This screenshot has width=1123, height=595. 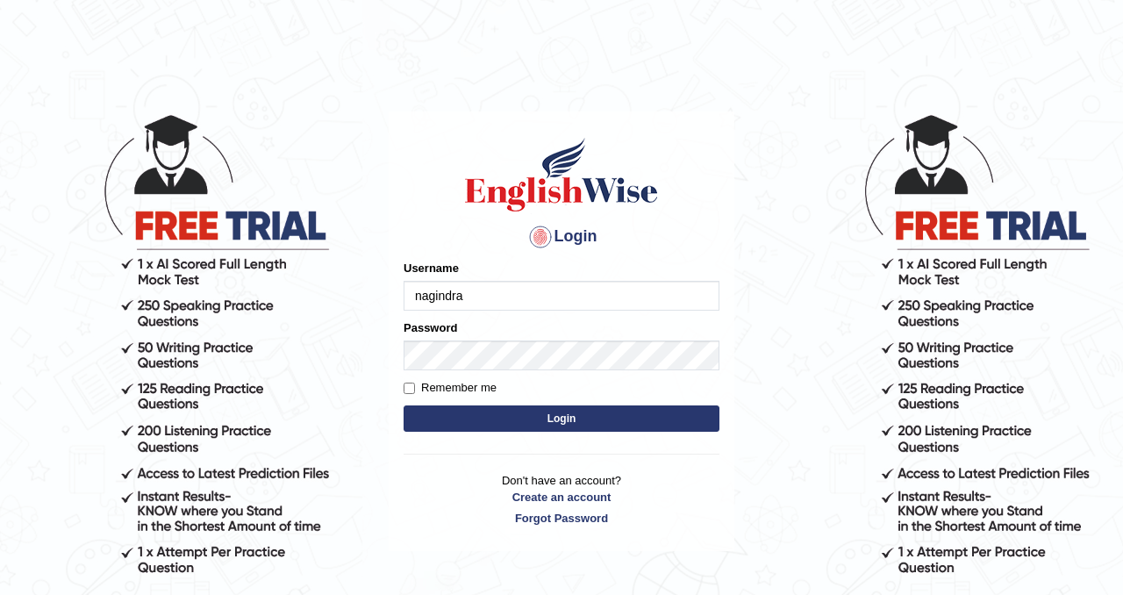 I want to click on input: Remember me, so click(x=409, y=388).